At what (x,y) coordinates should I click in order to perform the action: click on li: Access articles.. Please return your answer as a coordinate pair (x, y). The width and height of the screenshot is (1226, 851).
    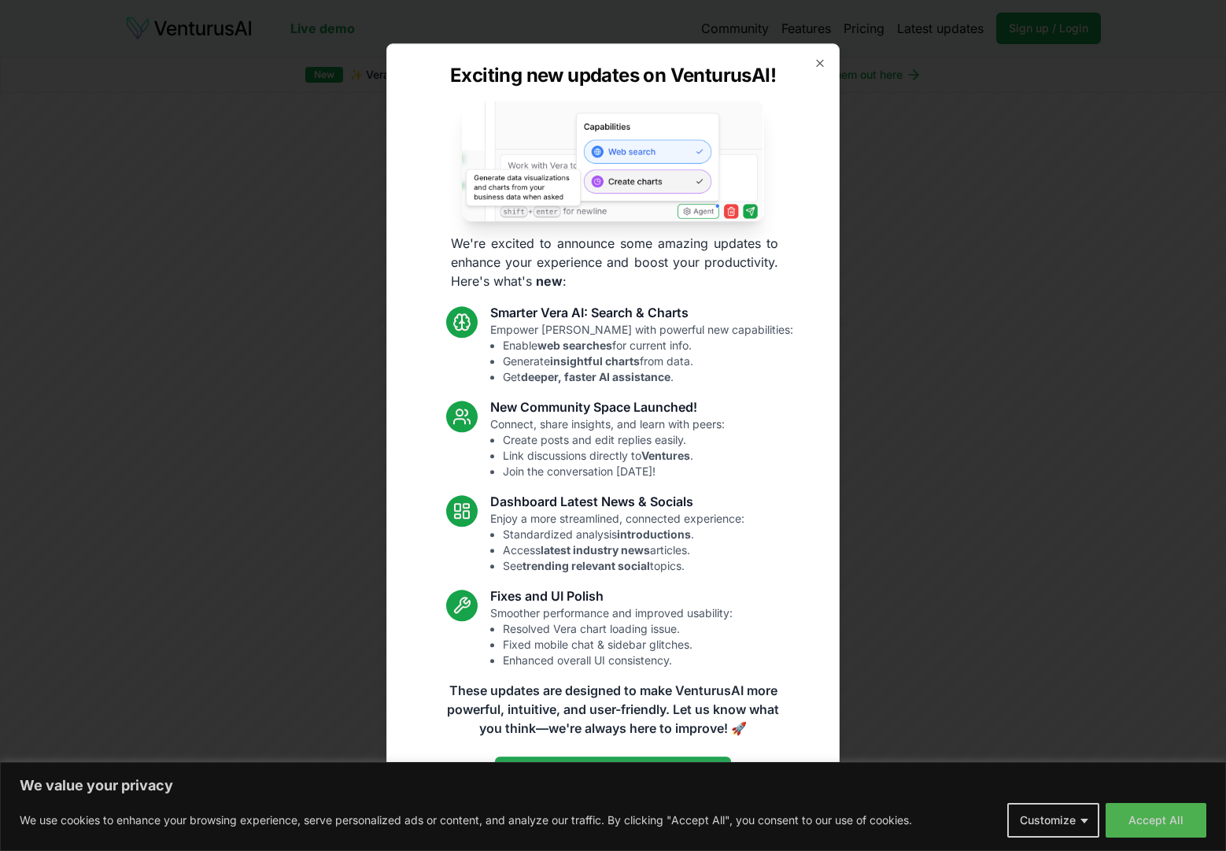
    Looking at the image, I should click on (623, 550).